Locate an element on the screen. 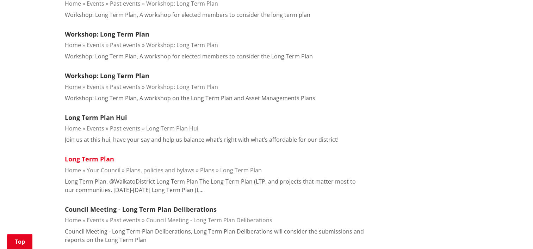 The height and width of the screenshot is (249, 533). p: Workshop: Long Term Plan, A workshop for elected members to consider the Long Term Plan is located at coordinates (189, 56).